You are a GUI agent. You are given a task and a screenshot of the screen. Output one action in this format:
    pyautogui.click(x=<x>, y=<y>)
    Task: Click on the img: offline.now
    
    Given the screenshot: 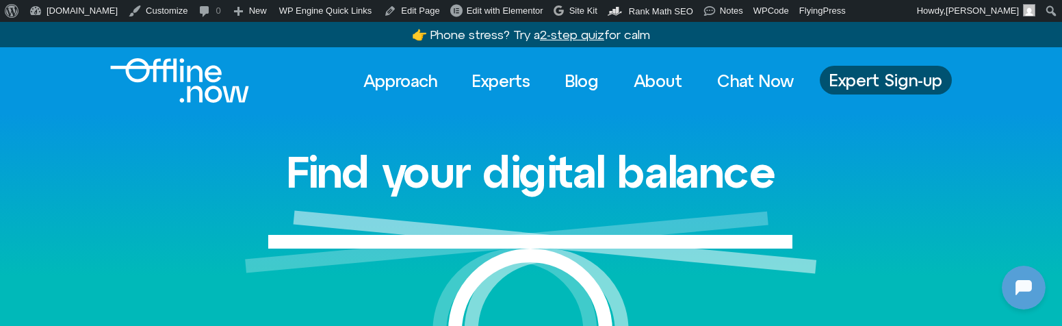 What is the action you would take?
    pyautogui.click(x=179, y=80)
    